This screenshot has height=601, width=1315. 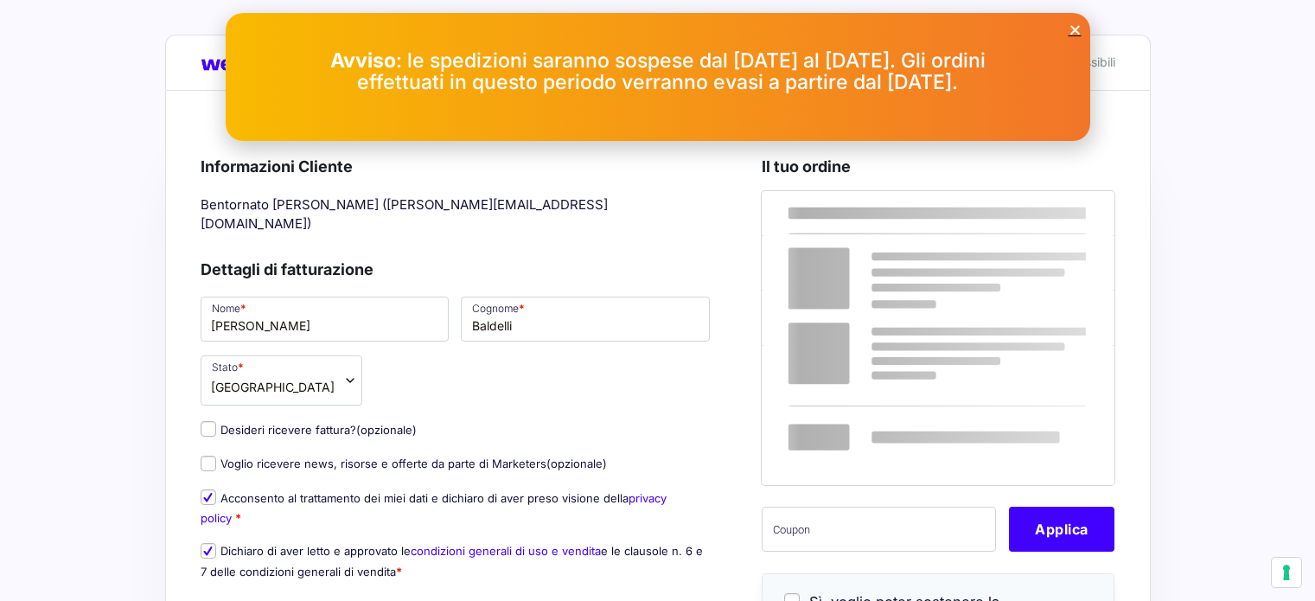 What do you see at coordinates (863, 214) in the screenshot?
I see `th: Prodotto` at bounding box center [863, 214].